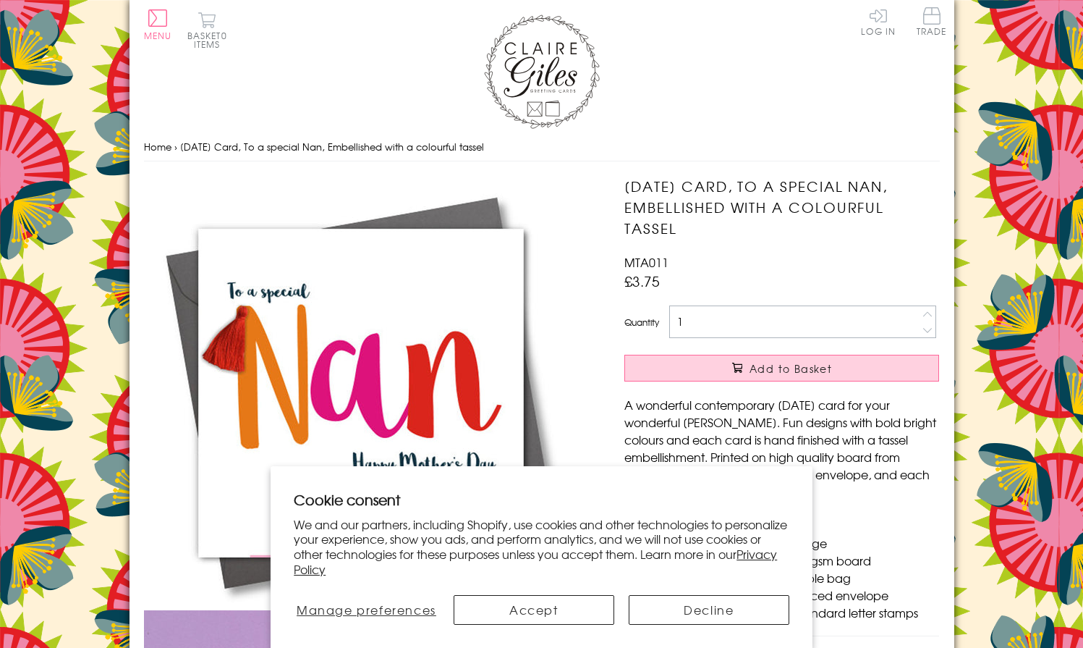 The width and height of the screenshot is (1083, 648). What do you see at coordinates (541, 546) in the screenshot?
I see `p: We and our partners, including Shopify, use cookies and other technologies to personalize your ex...` at bounding box center [541, 546].